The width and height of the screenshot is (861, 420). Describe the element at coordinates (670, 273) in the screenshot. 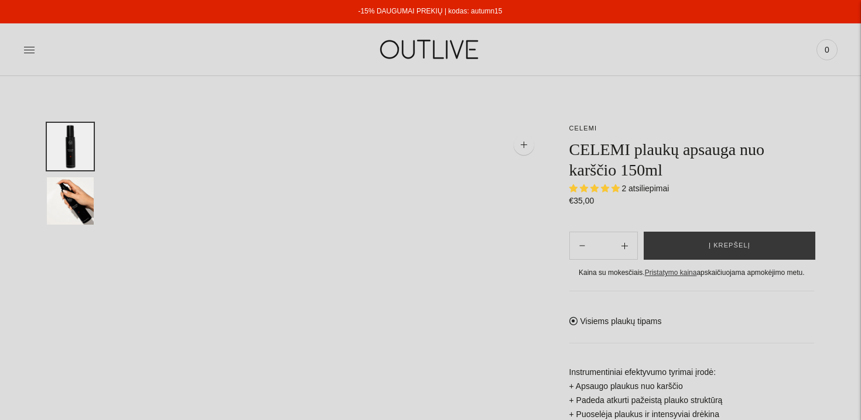

I see `a: Pristatymo kaina` at that location.